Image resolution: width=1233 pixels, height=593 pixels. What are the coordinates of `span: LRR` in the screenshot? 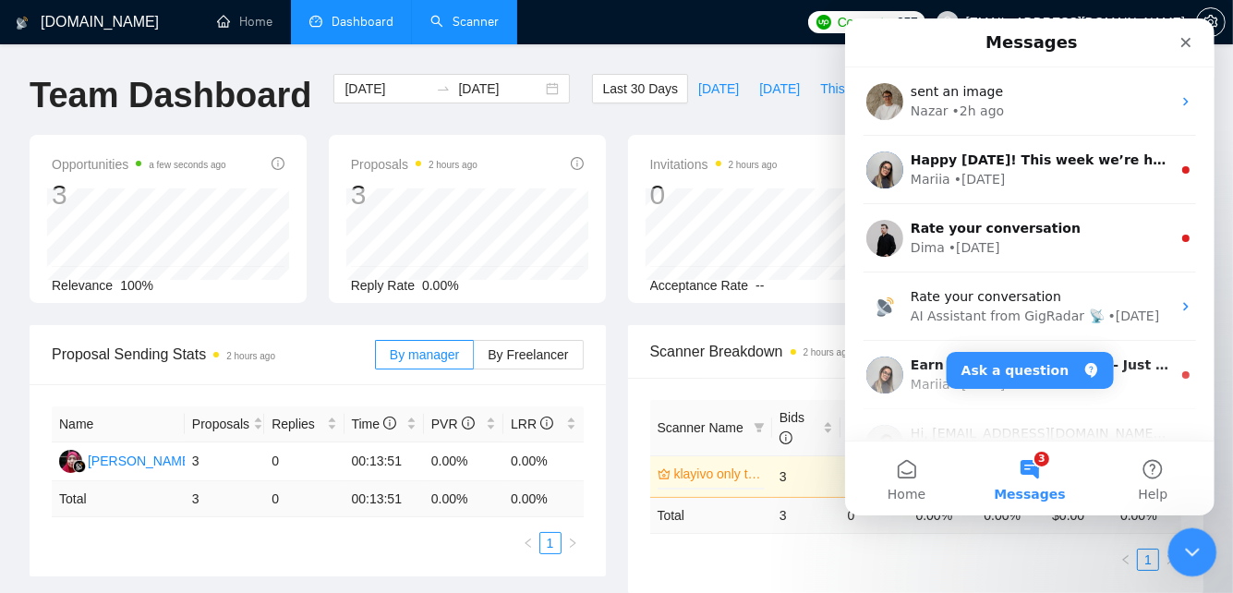 It's located at (532, 424).